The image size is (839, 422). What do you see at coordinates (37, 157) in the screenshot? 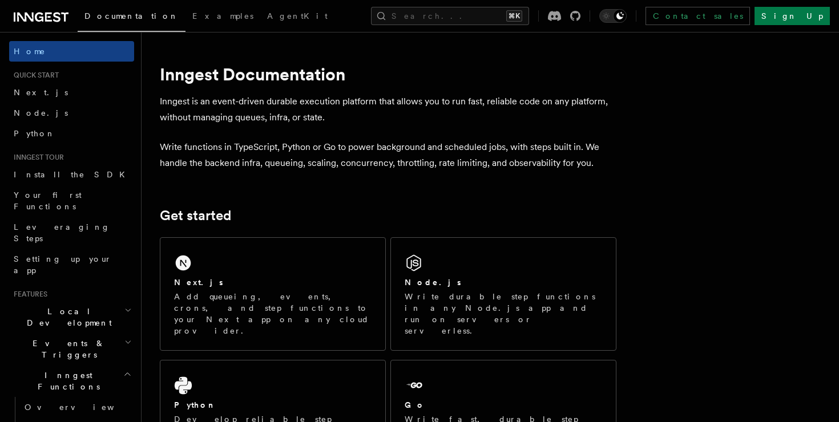
I see `span: Inngest tour` at bounding box center [37, 157].